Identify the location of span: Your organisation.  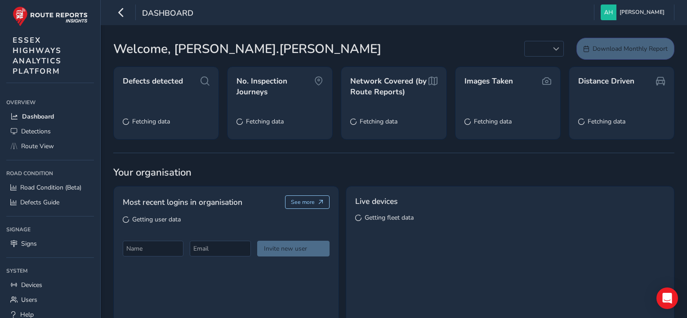
(394, 173).